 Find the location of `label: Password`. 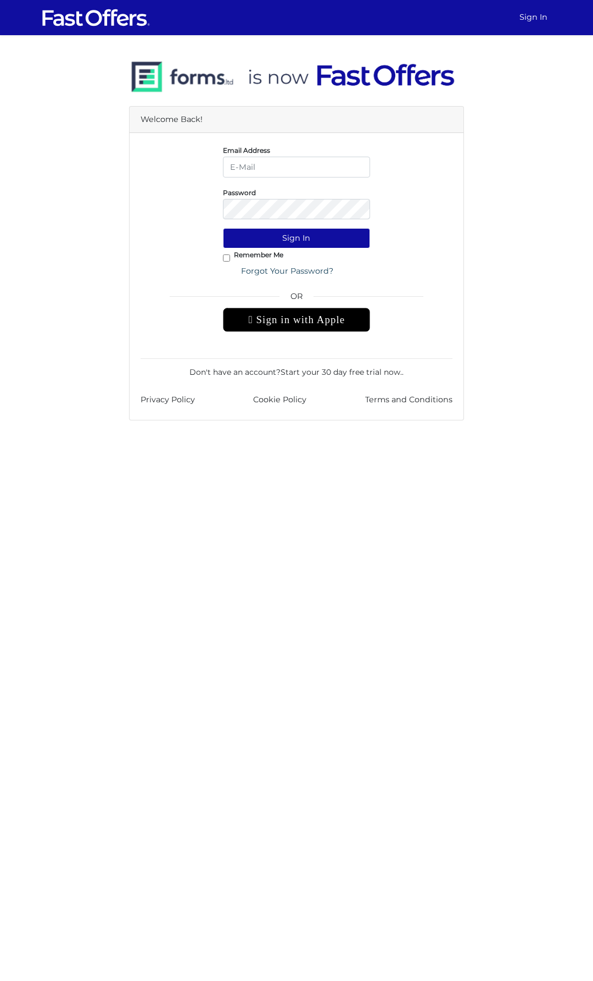

label: Password is located at coordinates (240, 192).